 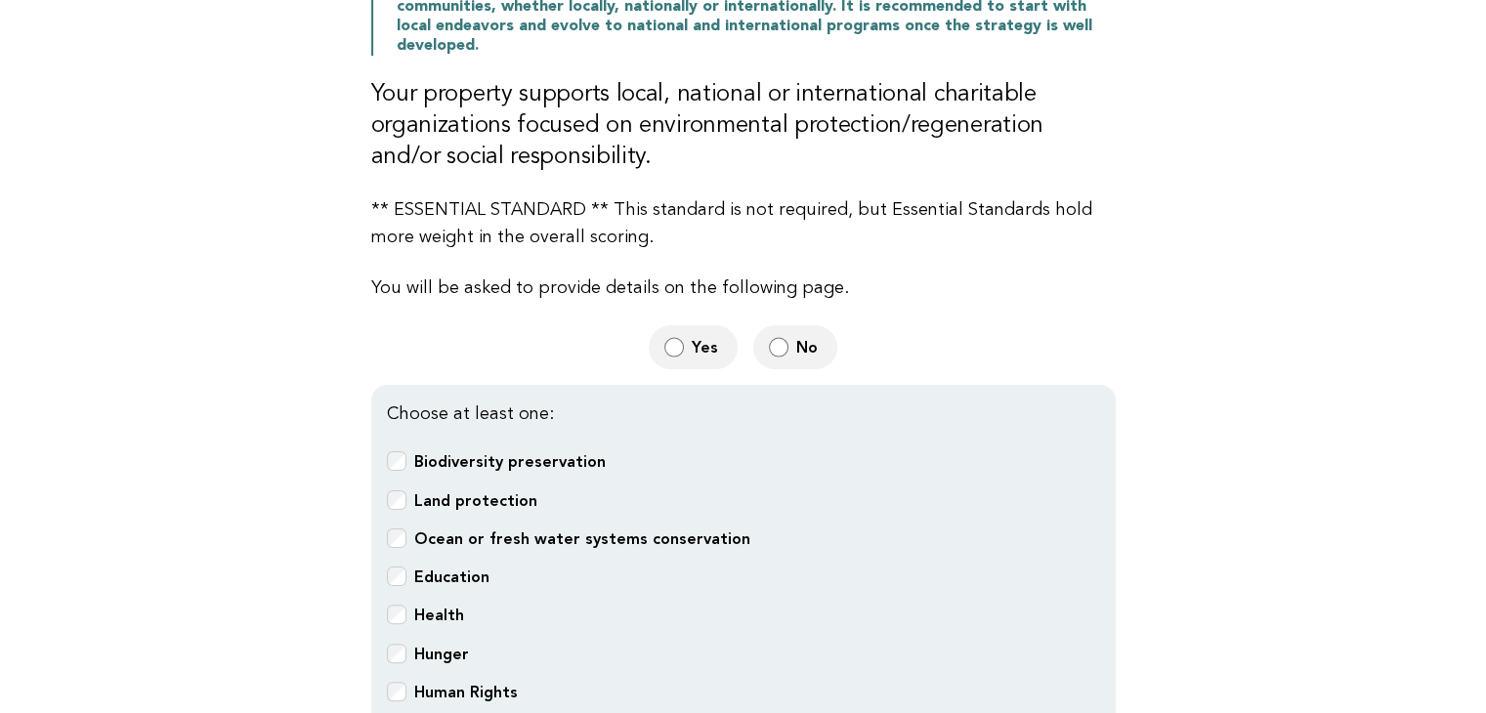 I want to click on b: Education, so click(x=451, y=576).